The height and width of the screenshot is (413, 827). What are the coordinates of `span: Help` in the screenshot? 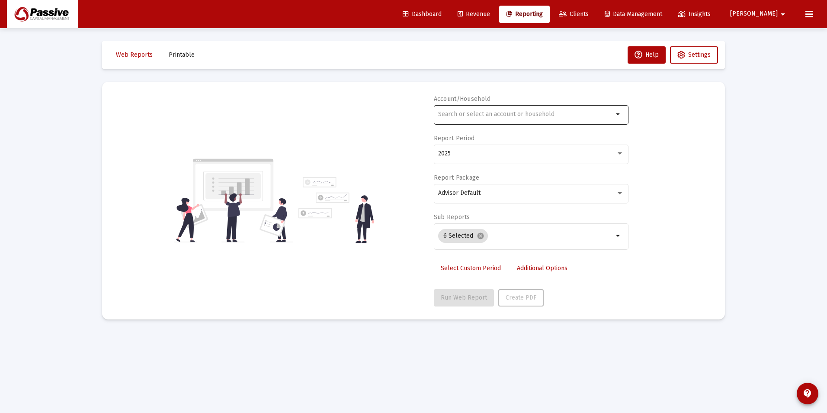 It's located at (647, 55).